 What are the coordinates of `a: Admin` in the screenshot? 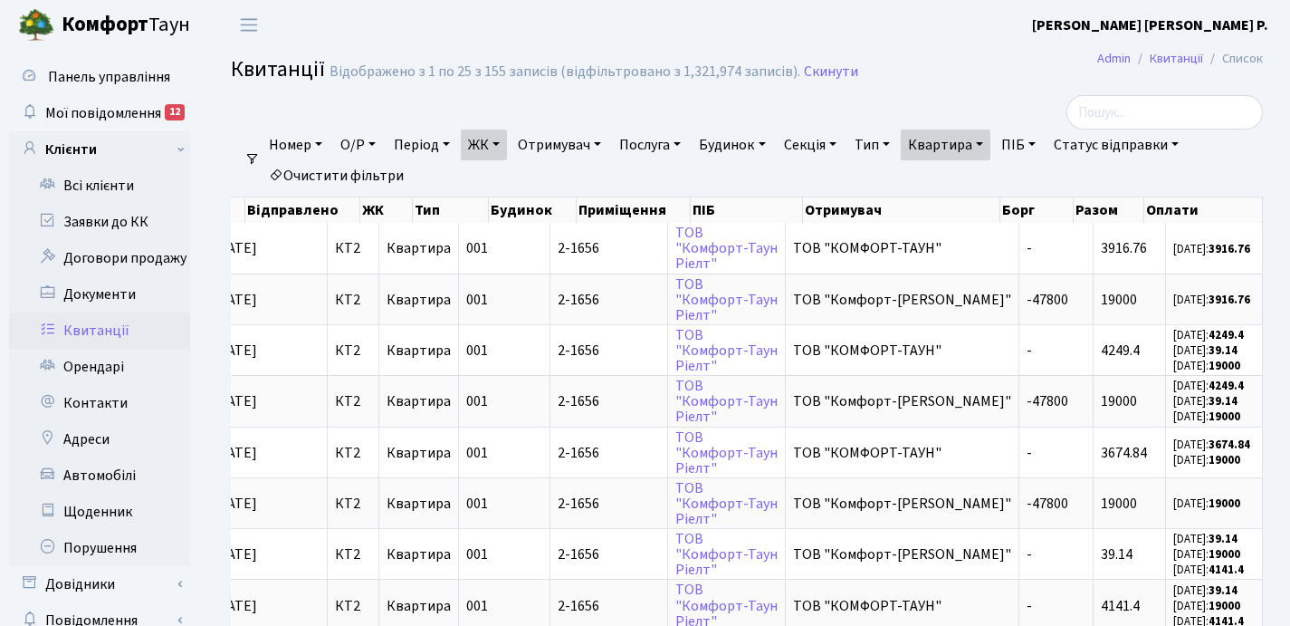 It's located at (1114, 58).